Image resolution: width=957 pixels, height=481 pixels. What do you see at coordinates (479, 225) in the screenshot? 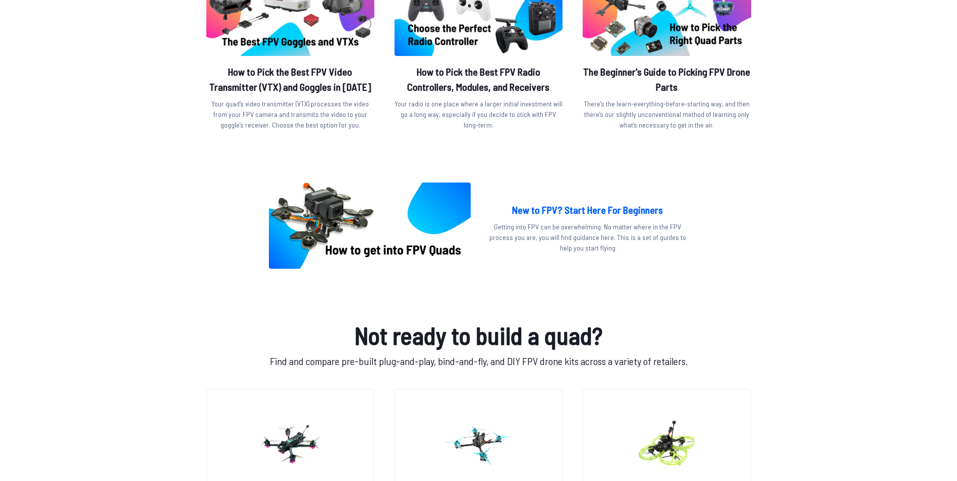
I see `a: image of postNew to FPV? Start Here For BeginnersGetting into FPV can be overwhelming. No matter ...` at bounding box center [479, 225].